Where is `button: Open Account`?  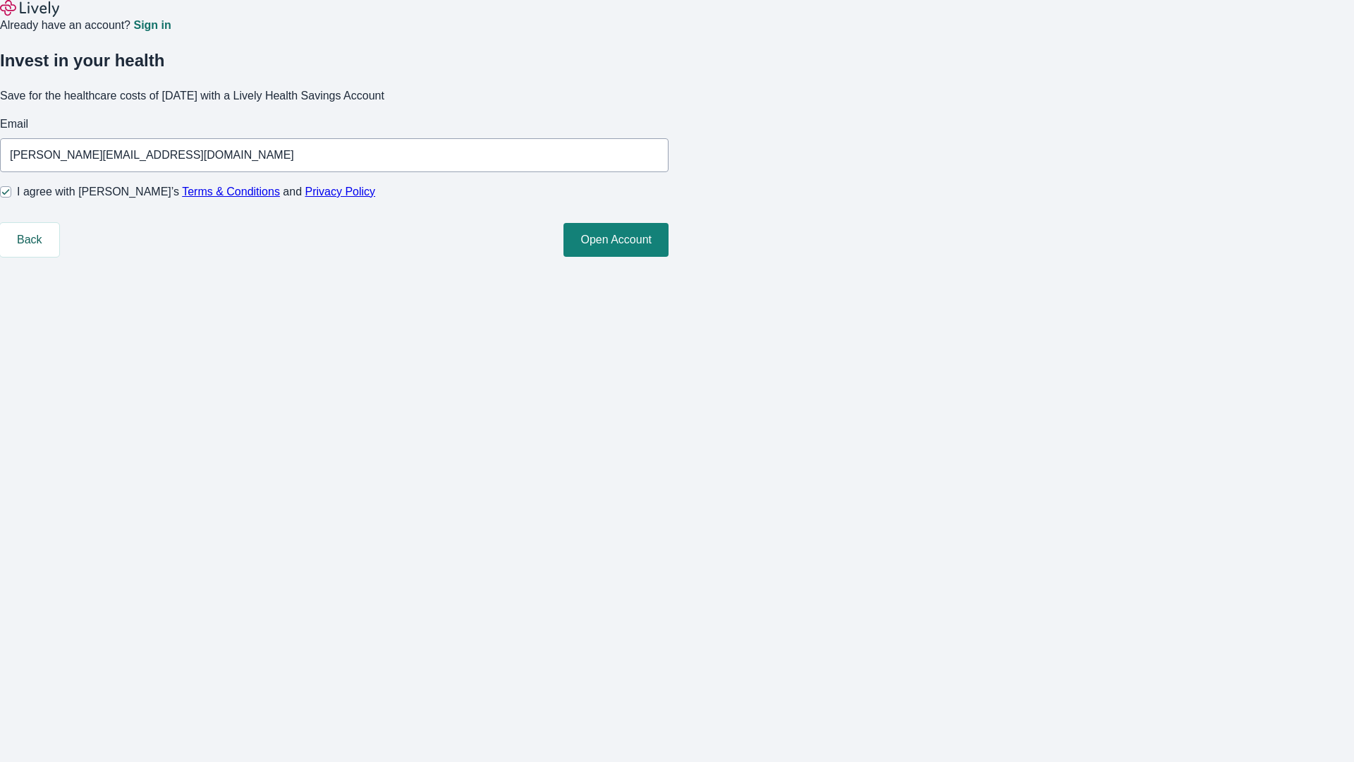 button: Open Account is located at coordinates (616, 240).